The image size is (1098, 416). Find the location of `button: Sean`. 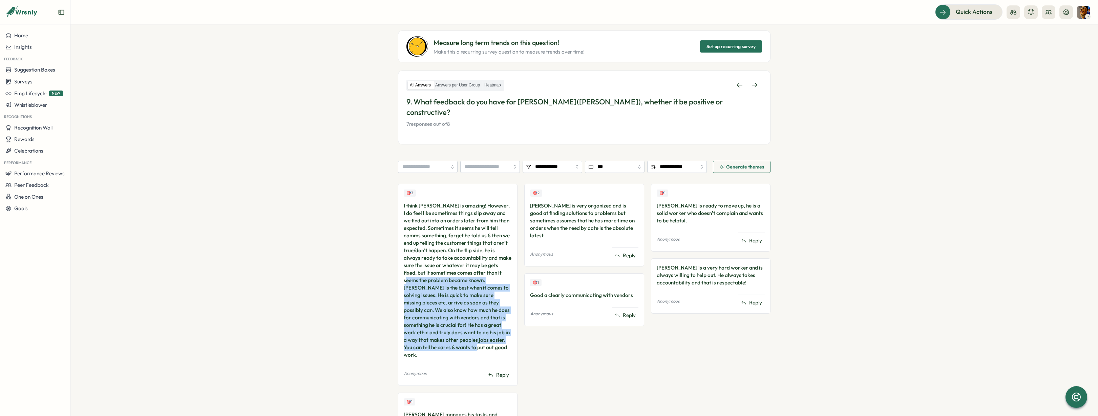

button: Sean is located at coordinates (1083, 12).